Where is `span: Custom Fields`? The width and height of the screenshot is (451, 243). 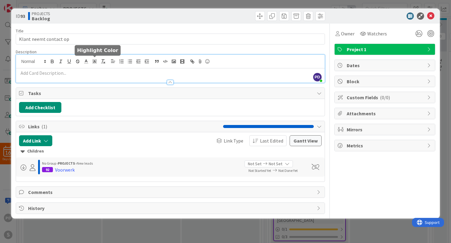
span: Custom Fields is located at coordinates (385, 97).